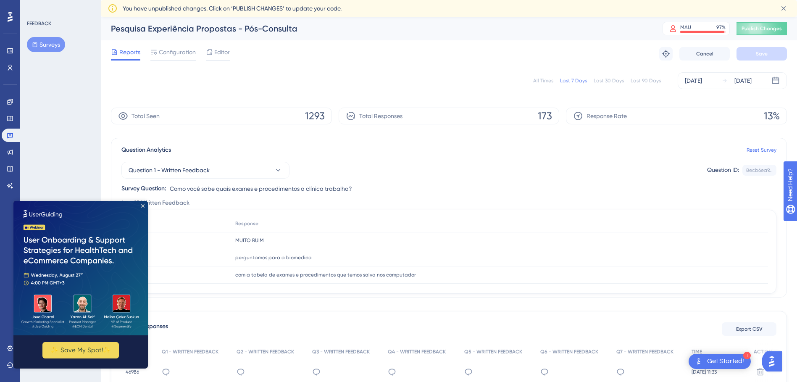 This screenshot has width=797, height=382. Describe the element at coordinates (725, 361) in the screenshot. I see `div: Get Started!` at that location.